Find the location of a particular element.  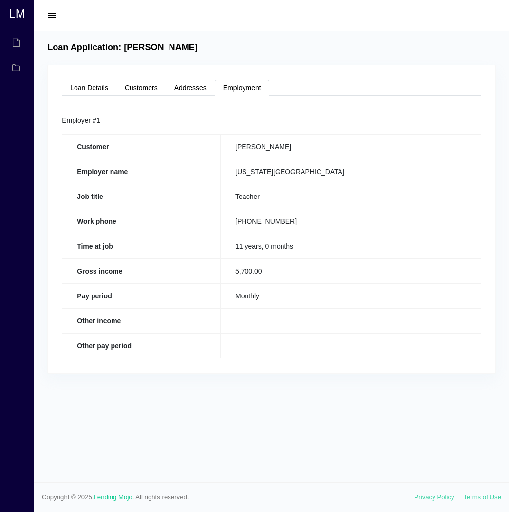

th: Work phone is located at coordinates (141, 221).